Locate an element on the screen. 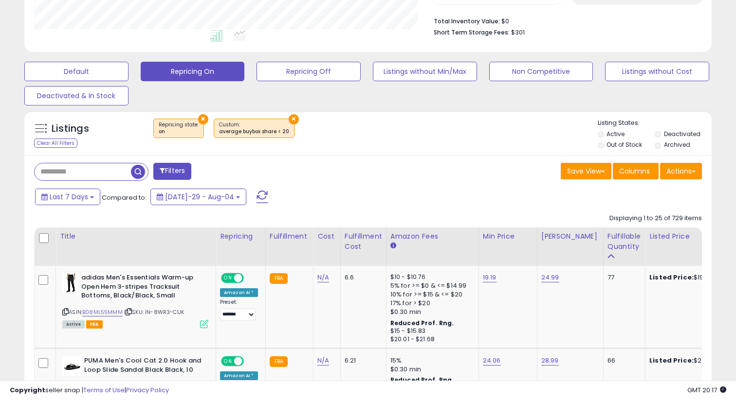 Image resolution: width=736 pixels, height=400 pixels. label: Deactivated is located at coordinates (682, 134).